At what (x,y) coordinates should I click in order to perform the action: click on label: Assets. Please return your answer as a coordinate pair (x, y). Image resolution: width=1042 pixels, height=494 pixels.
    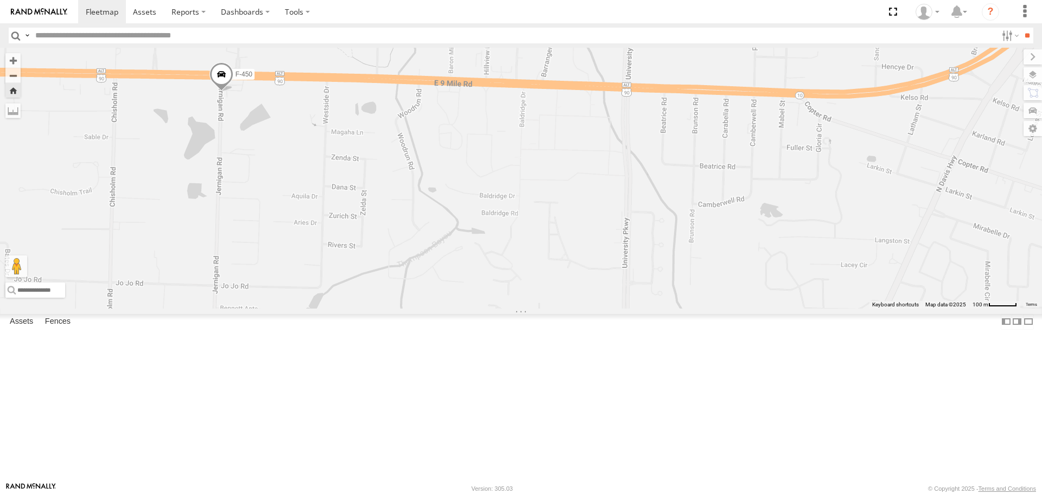
    Looking at the image, I should click on (21, 322).